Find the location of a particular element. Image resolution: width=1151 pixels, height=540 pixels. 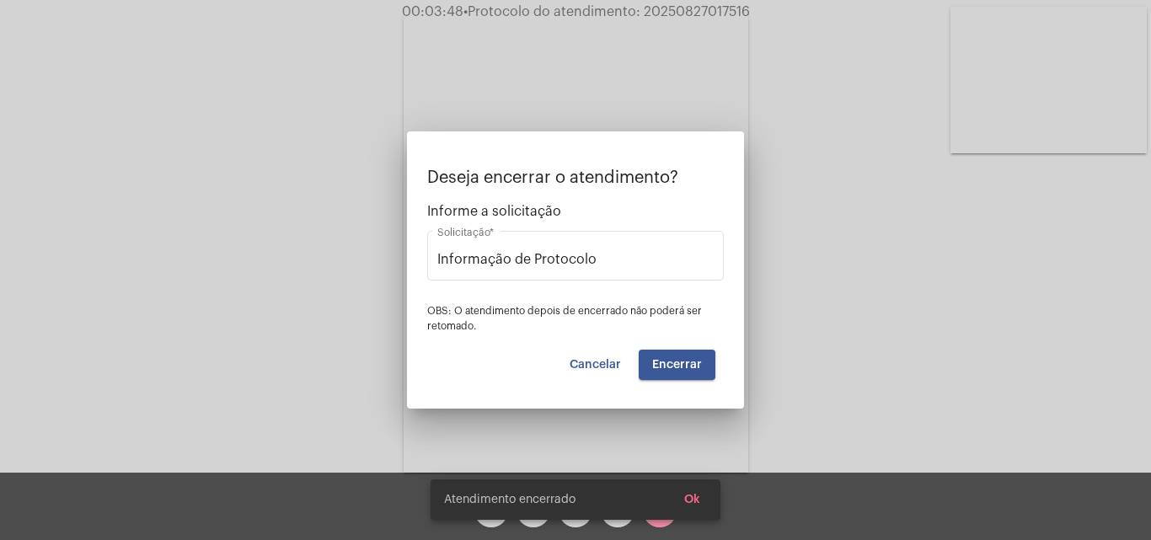

p: Deseja encerrar o atendimento? is located at coordinates (575, 178).